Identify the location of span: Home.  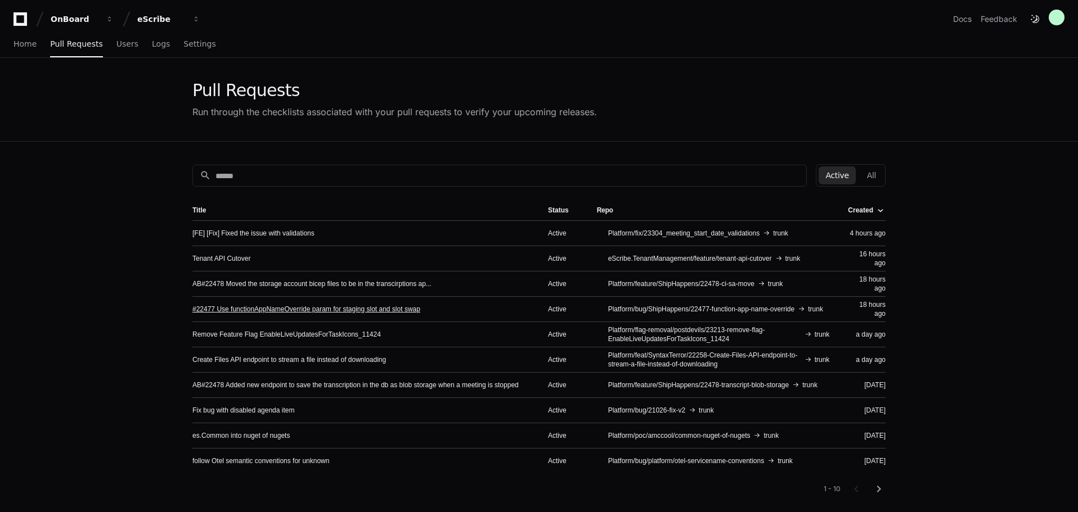
(25, 44).